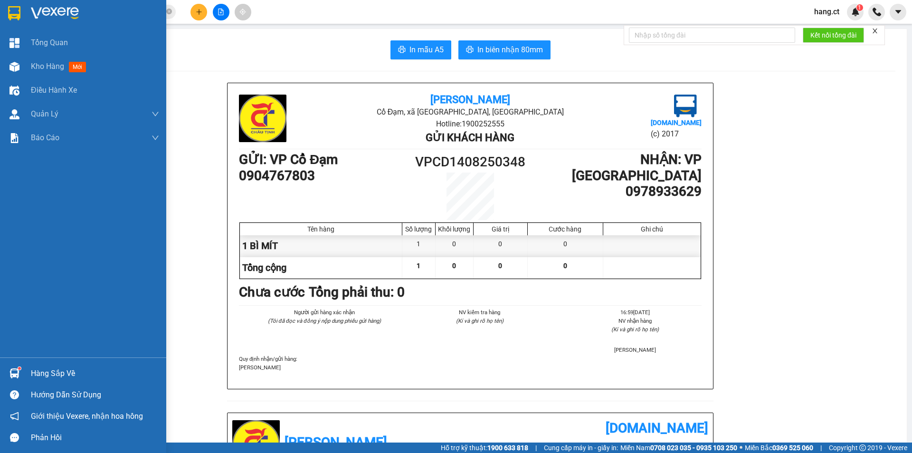  What do you see at coordinates (480, 312) in the screenshot?
I see `li: NV kiểm tra hàng` at bounding box center [480, 312].